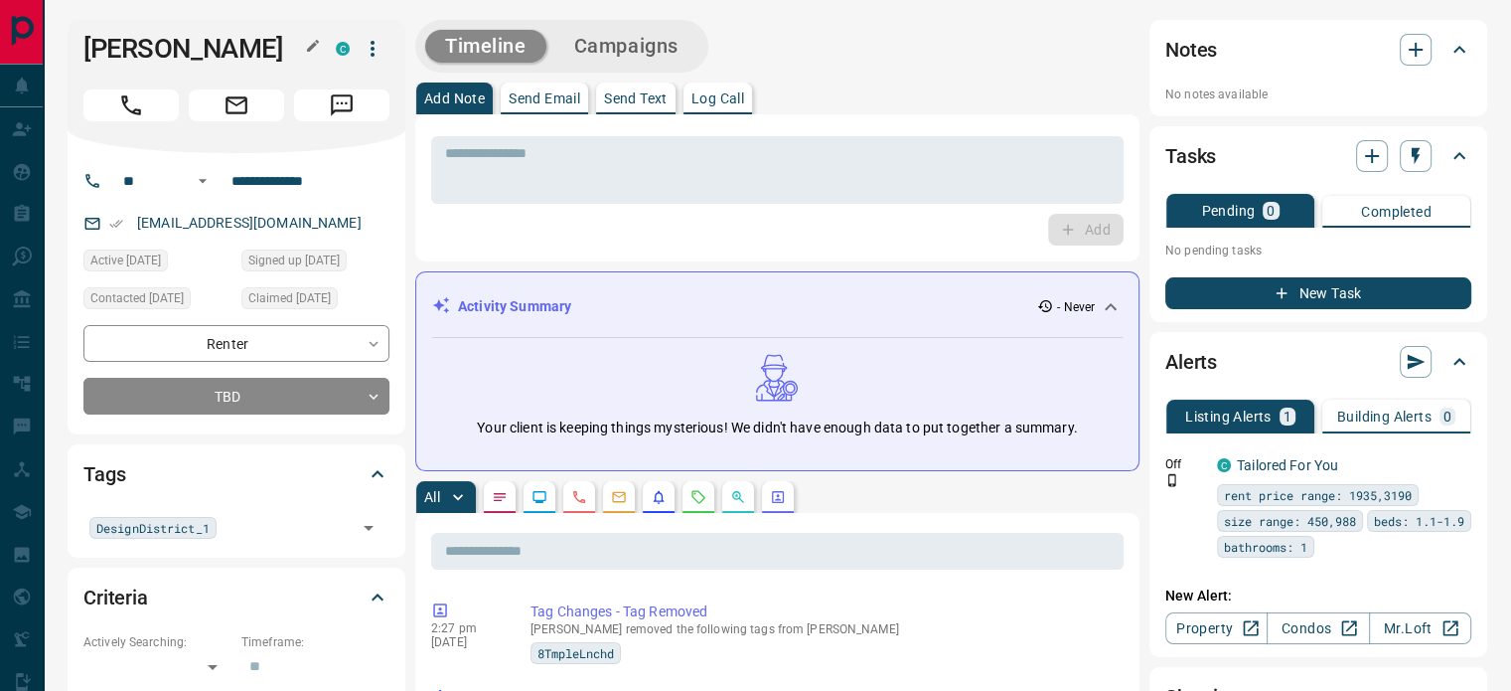 The width and height of the screenshot is (1511, 691). Describe the element at coordinates (1185, 464) in the screenshot. I see `p: Off` at that location.